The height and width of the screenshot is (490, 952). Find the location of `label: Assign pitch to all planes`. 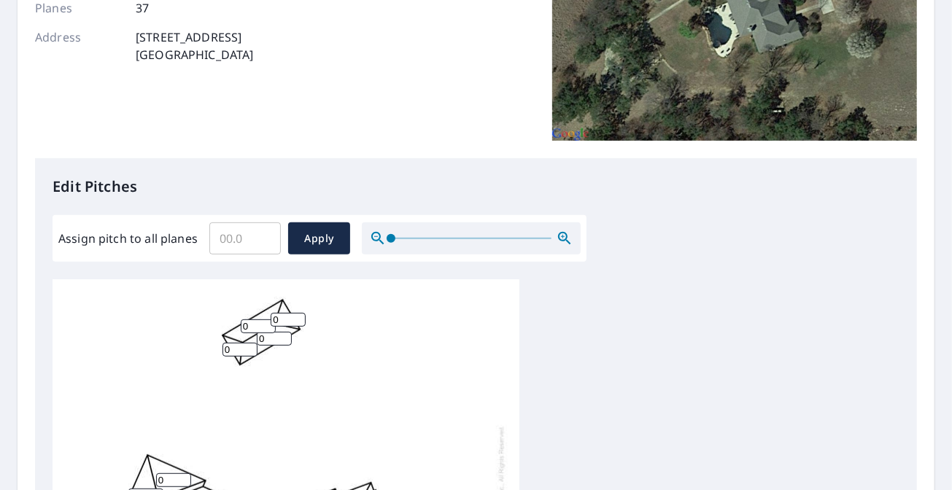

label: Assign pitch to all planes is located at coordinates (128, 238).